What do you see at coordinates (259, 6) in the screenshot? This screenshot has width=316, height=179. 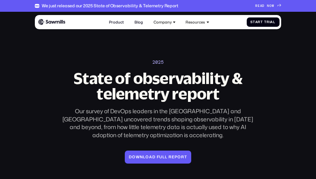 I see `span: E` at bounding box center [259, 6].